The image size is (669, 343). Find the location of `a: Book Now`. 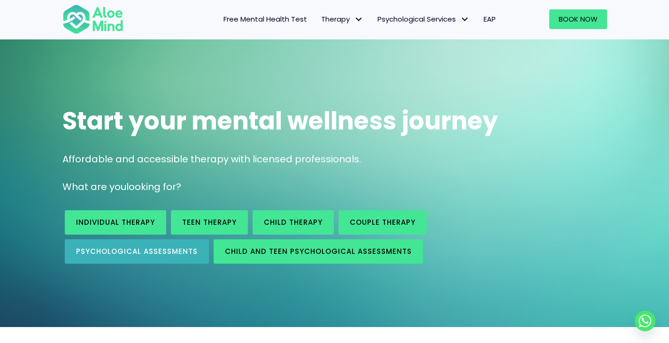

a: Book Now is located at coordinates (578, 19).